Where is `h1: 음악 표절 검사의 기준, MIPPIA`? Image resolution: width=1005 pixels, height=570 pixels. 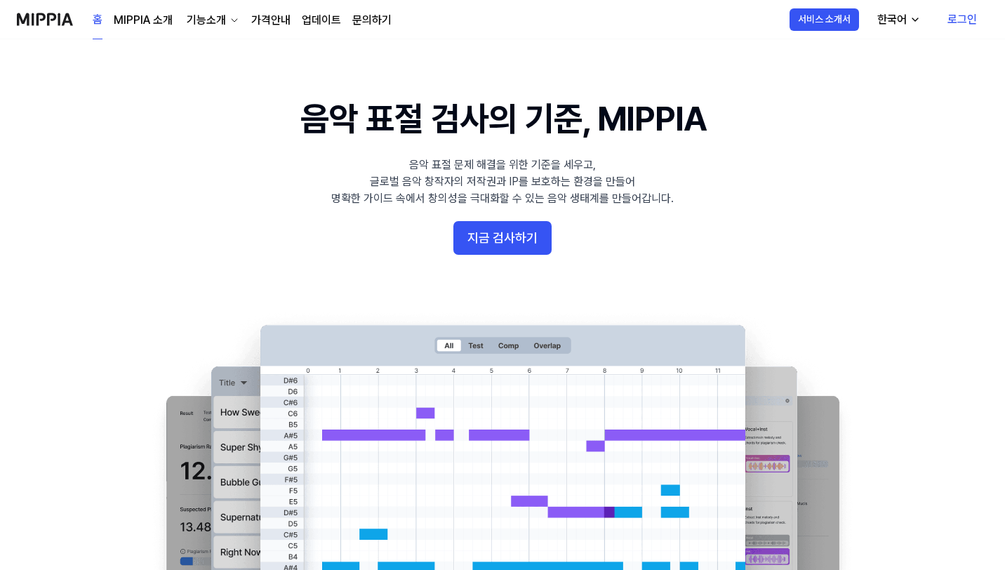 h1: 음악 표절 검사의 기준, MIPPIA is located at coordinates (503, 119).